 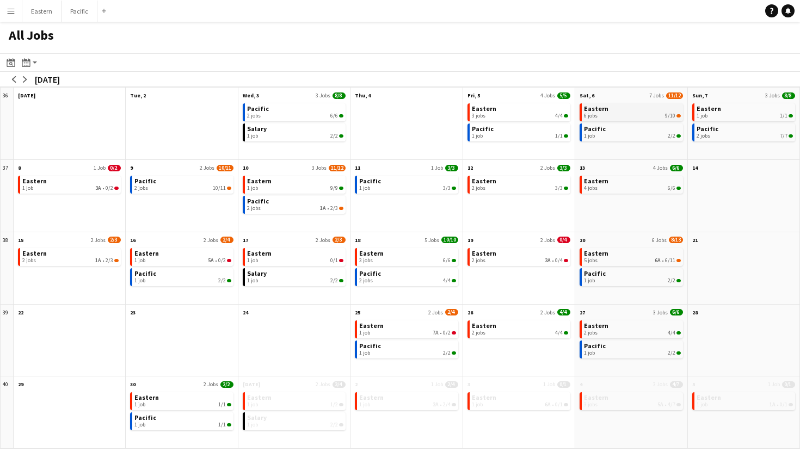 What do you see at coordinates (676, 240) in the screenshot?
I see `span: 8/13` at bounding box center [676, 240].